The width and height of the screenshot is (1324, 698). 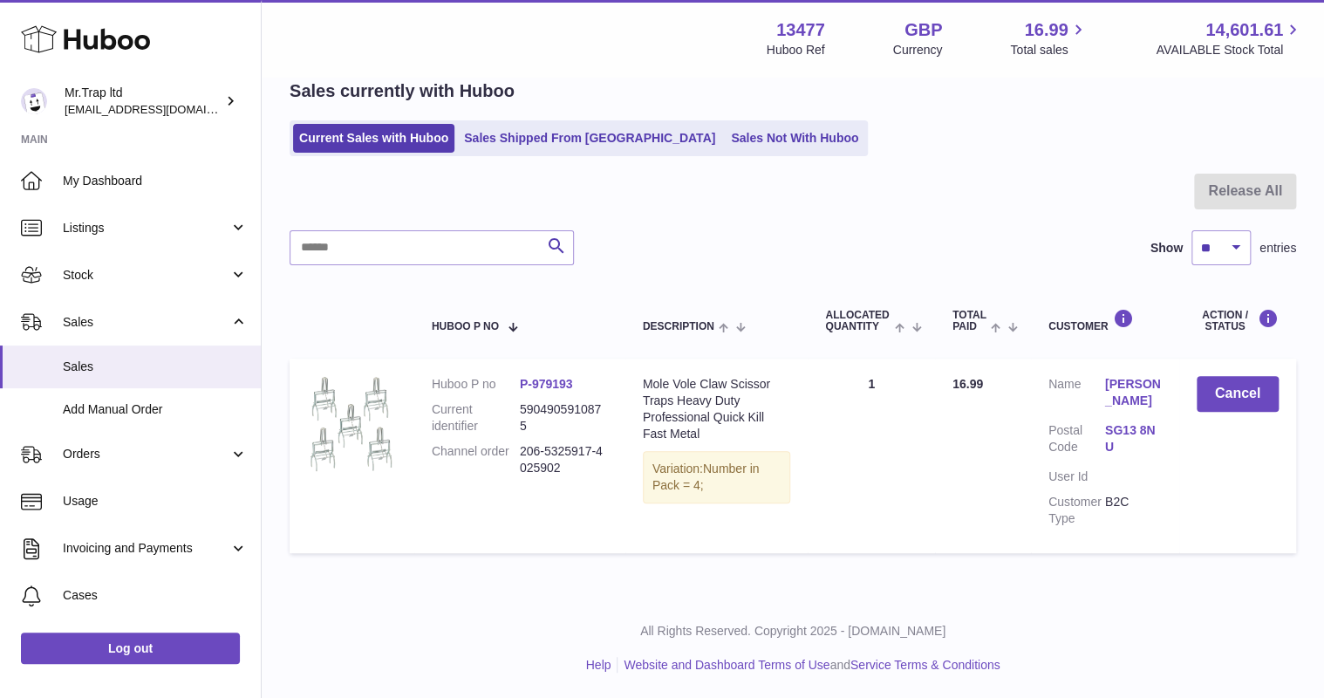 What do you see at coordinates (1277, 248) in the screenshot?
I see `span: entries` at bounding box center [1277, 248].